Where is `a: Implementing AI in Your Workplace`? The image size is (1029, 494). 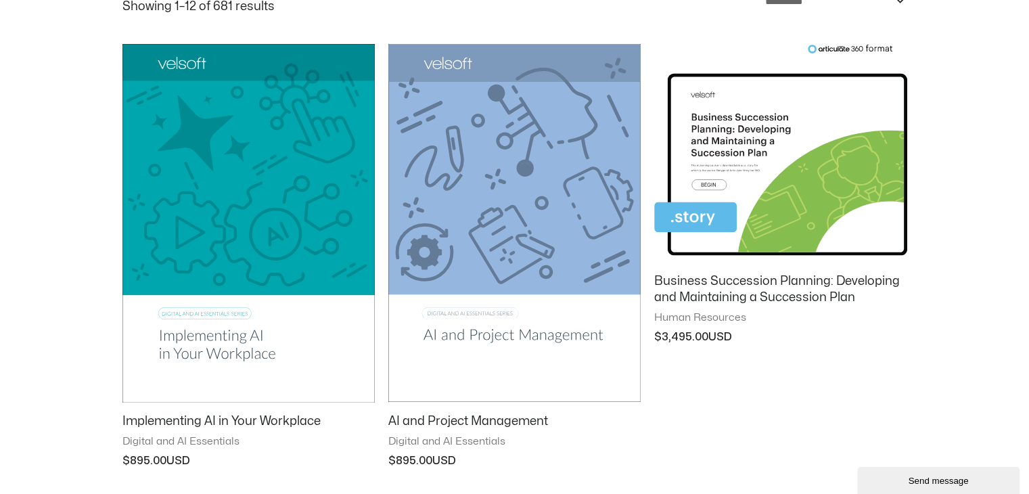 a: Implementing AI in Your Workplace is located at coordinates (248, 424).